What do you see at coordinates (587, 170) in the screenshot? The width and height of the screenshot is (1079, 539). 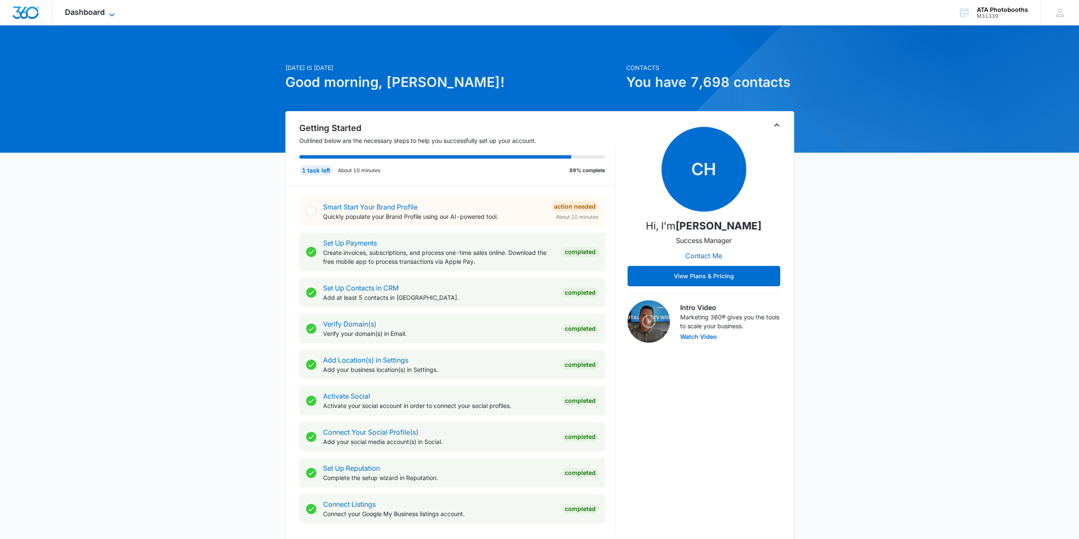 I see `p: 89% complete` at bounding box center [587, 170].